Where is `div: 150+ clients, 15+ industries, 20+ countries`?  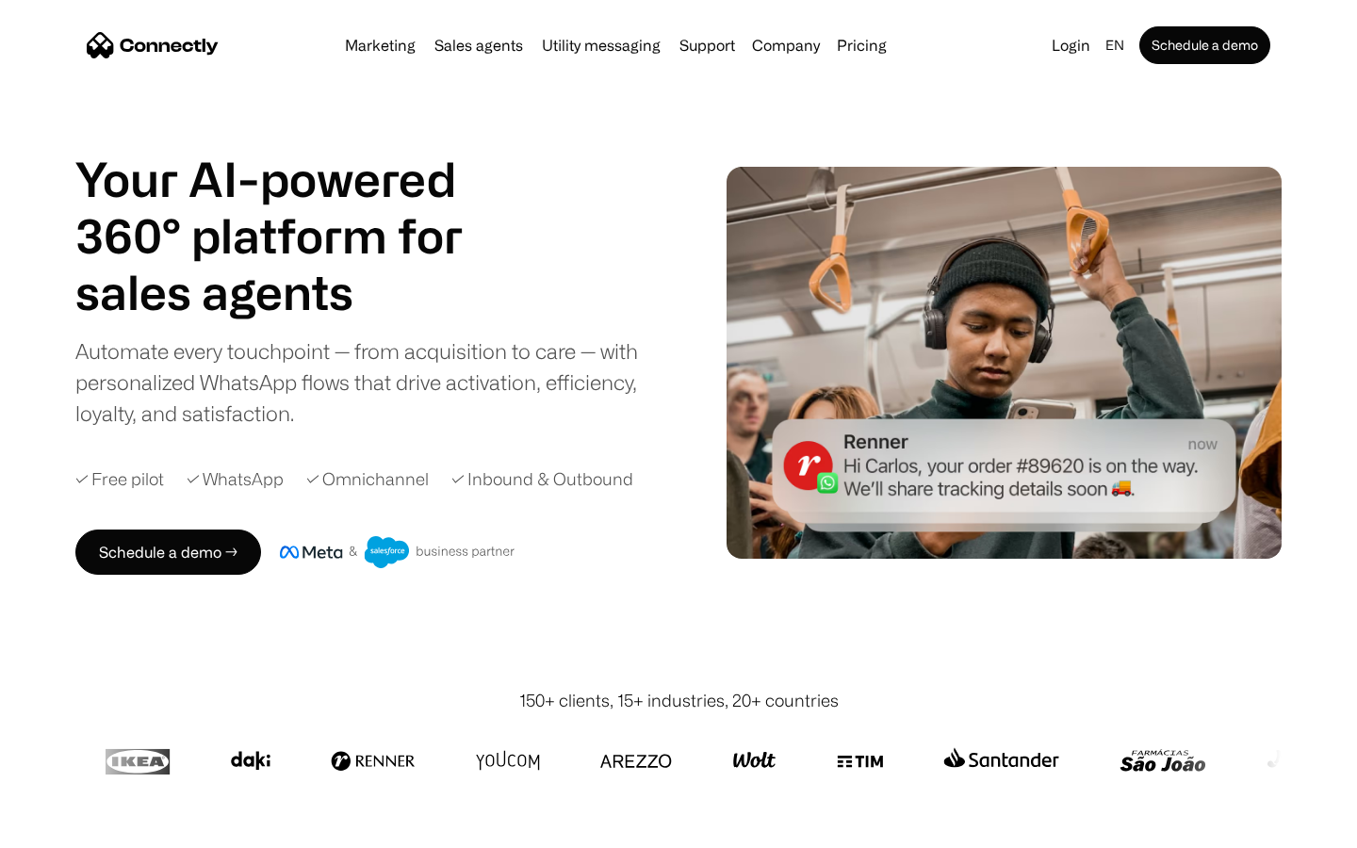
div: 150+ clients, 15+ industries, 20+ countries is located at coordinates (678, 700).